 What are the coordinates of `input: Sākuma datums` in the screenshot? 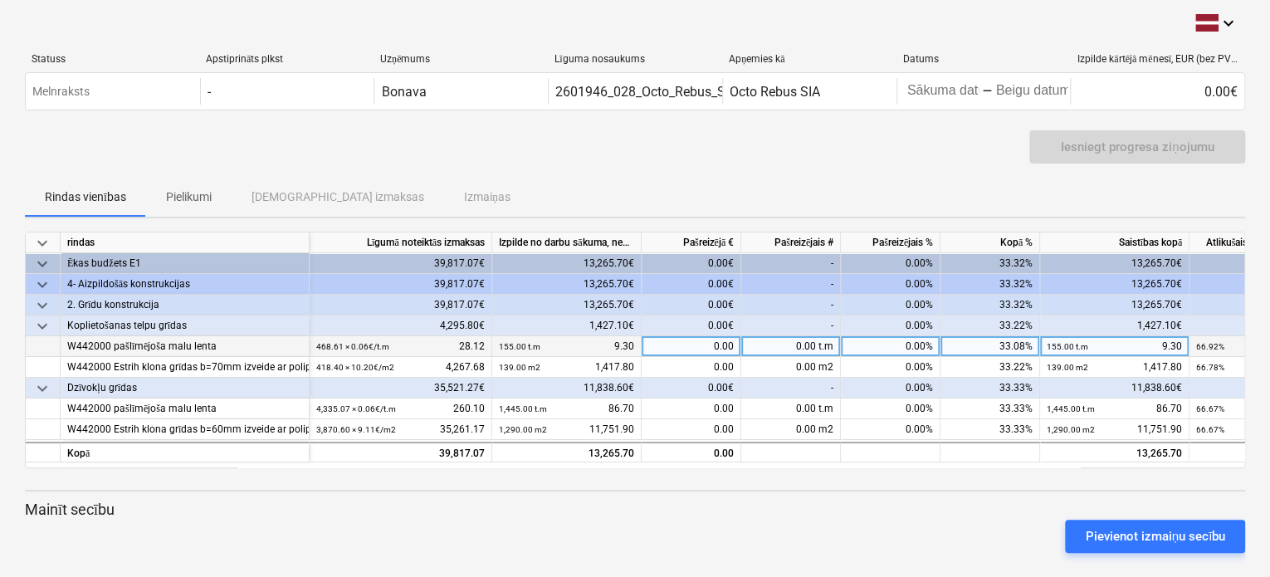 It's located at (943, 91).